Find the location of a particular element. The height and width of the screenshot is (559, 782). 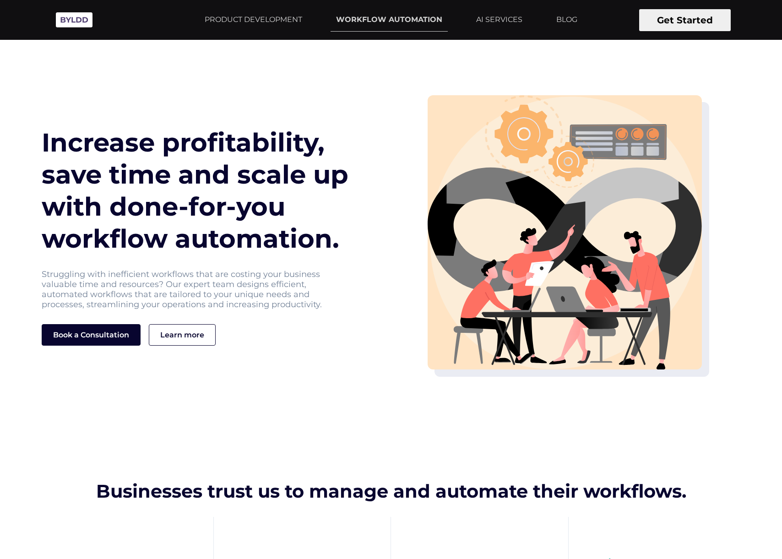

button: Get Started is located at coordinates (685, 20).